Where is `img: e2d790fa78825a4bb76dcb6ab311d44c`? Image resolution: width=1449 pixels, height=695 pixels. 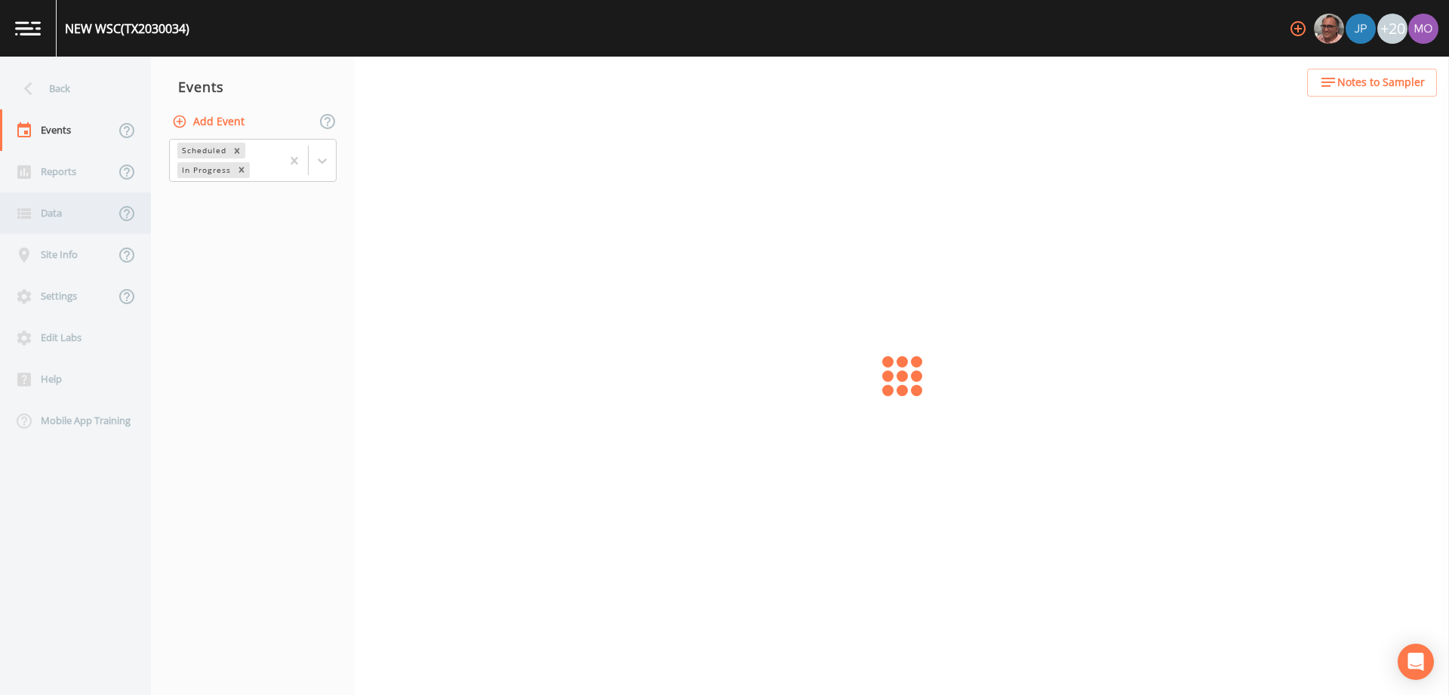 img: e2d790fa78825a4bb76dcb6ab311d44c is located at coordinates (1329, 29).